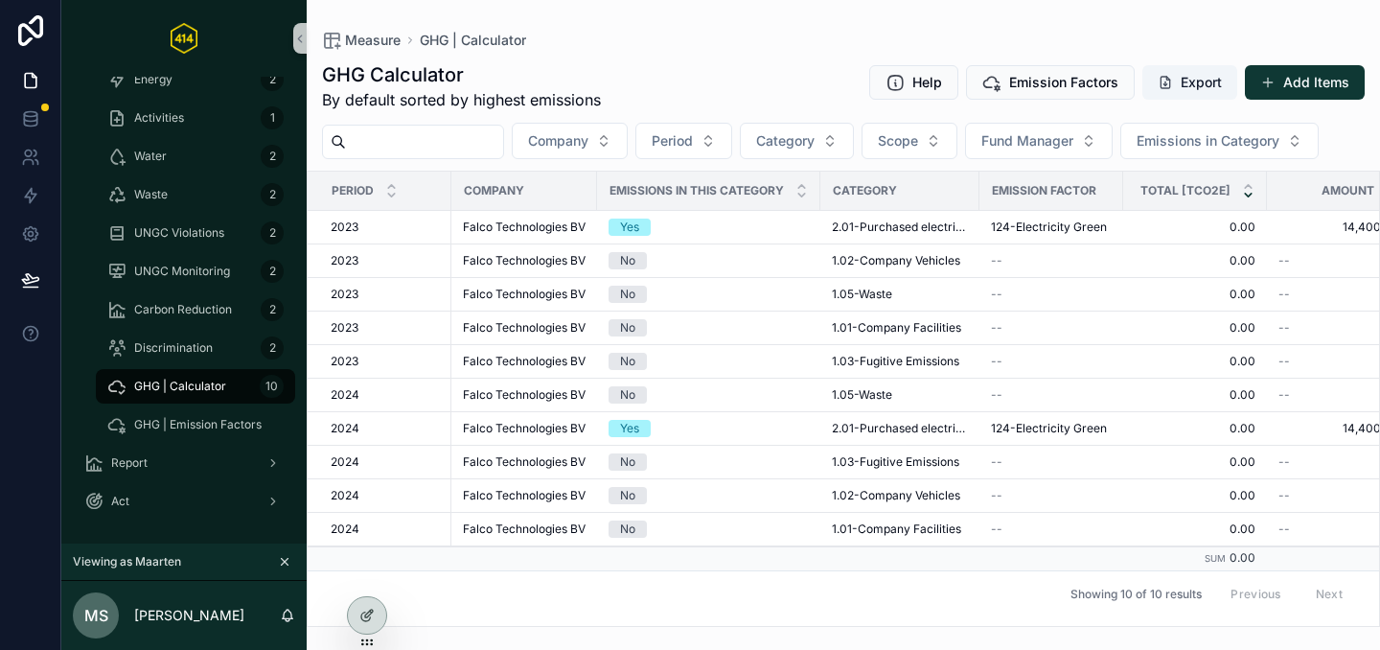 This screenshot has width=1380, height=650. I want to click on span: Company, so click(494, 191).